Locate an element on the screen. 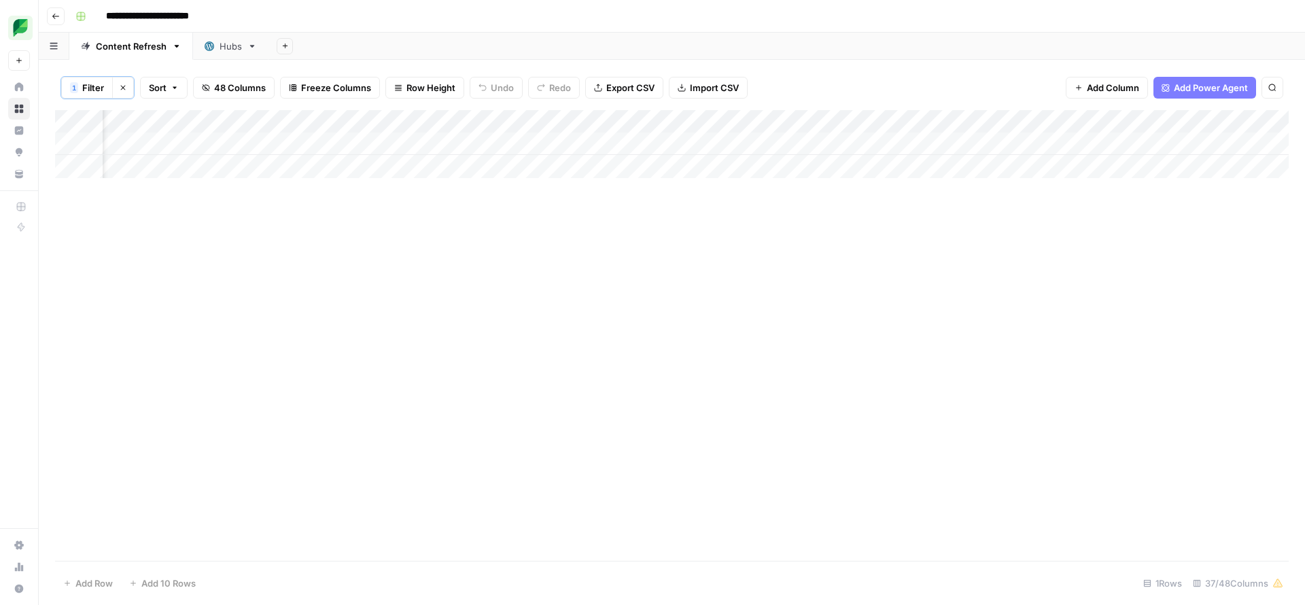 This screenshot has height=605, width=1305. a: Settings is located at coordinates (19, 545).